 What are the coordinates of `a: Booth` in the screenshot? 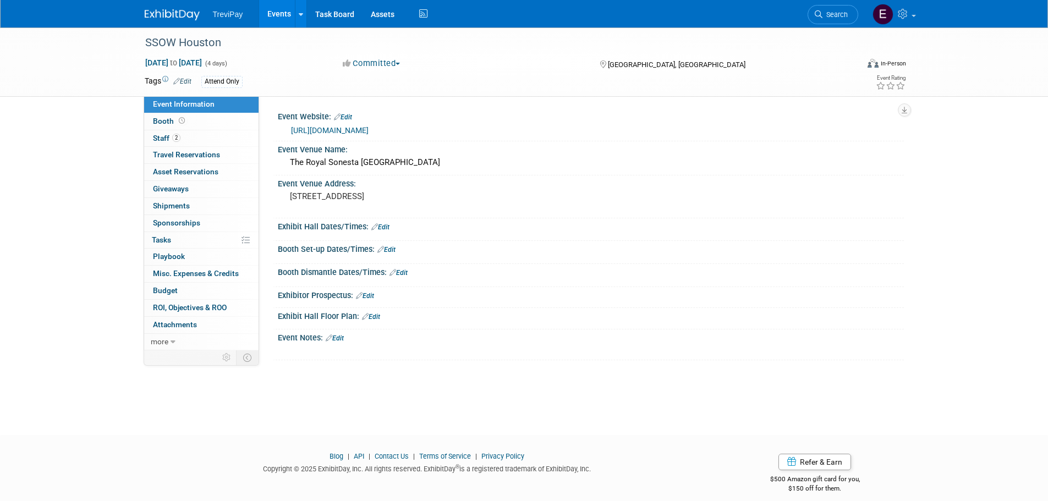 It's located at (201, 122).